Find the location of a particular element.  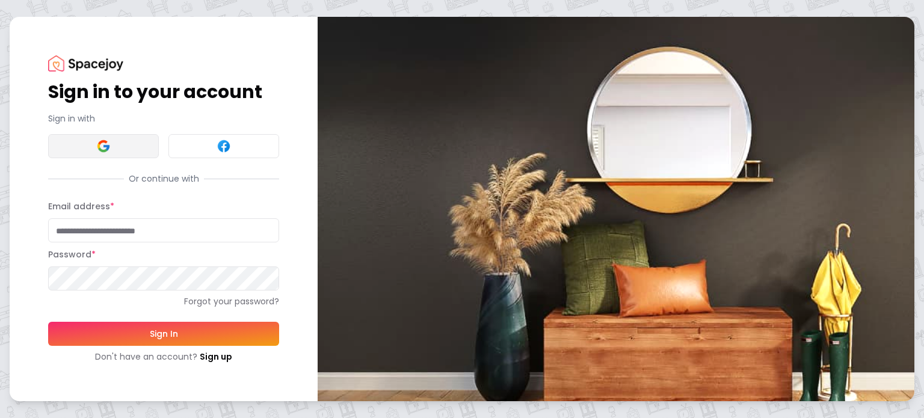

h1: Sign in to your account is located at coordinates (164, 92).